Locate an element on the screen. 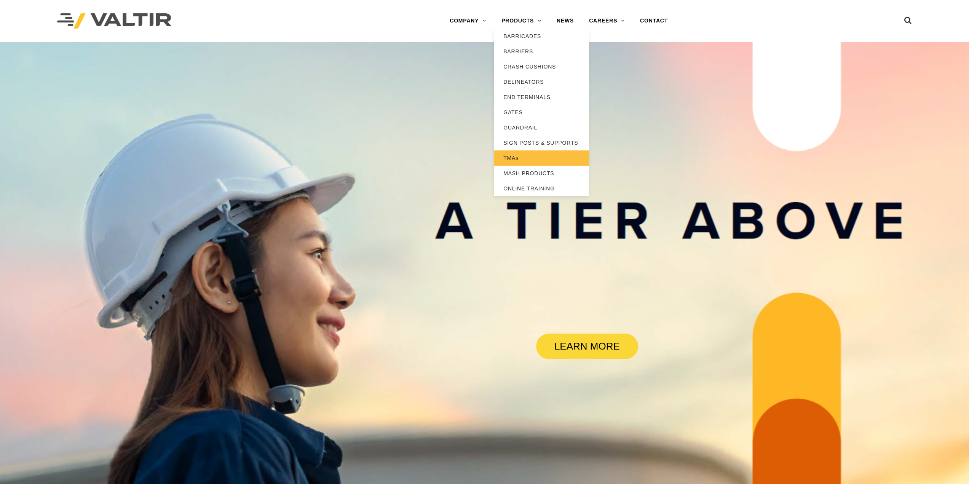  a: LEARN MORE is located at coordinates (587, 346).